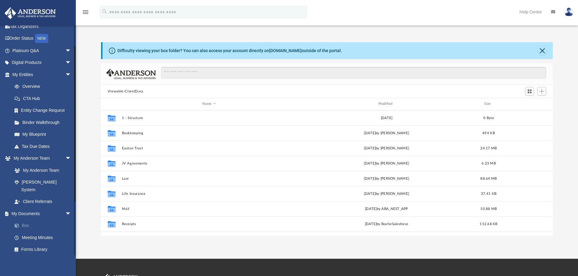  I want to click on span: 0 Byte, so click(488, 118).